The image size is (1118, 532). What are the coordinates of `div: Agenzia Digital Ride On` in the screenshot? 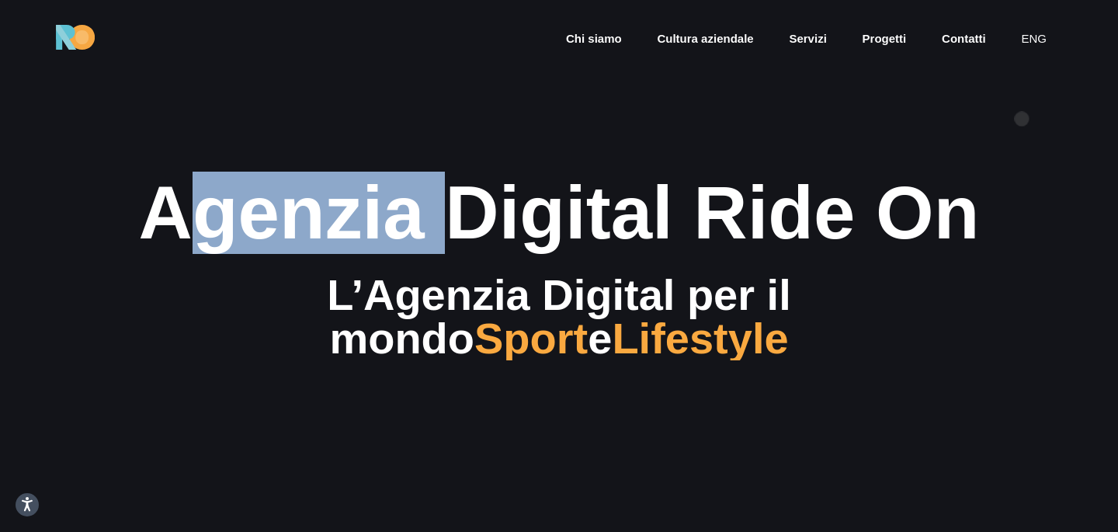 It's located at (559, 213).